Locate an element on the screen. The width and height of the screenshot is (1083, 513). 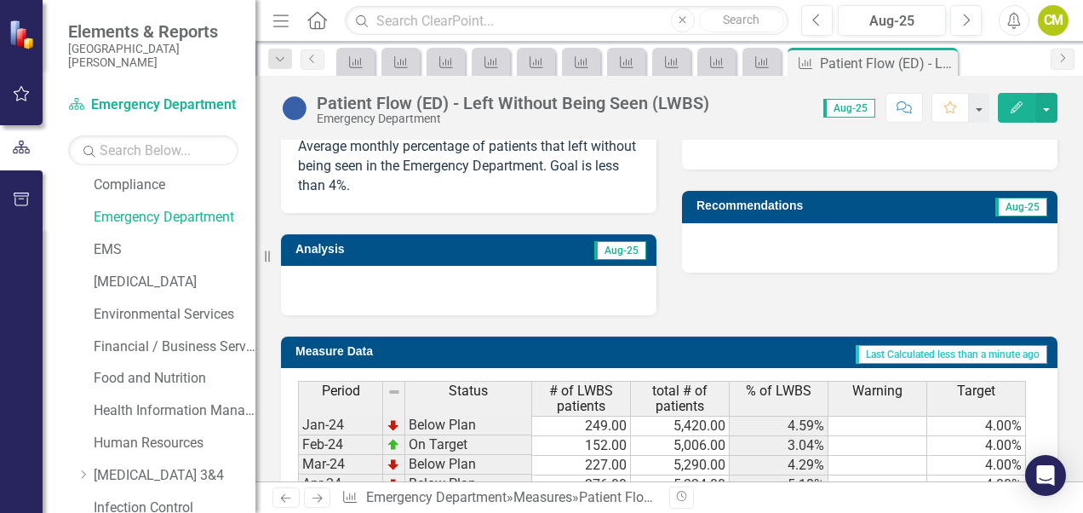
td: 5,420.00 is located at coordinates (680, 426).